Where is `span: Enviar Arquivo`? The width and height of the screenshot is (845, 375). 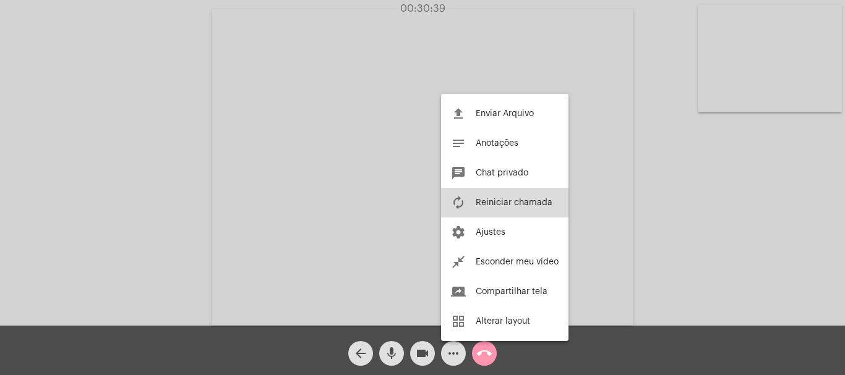 span: Enviar Arquivo is located at coordinates (505, 114).